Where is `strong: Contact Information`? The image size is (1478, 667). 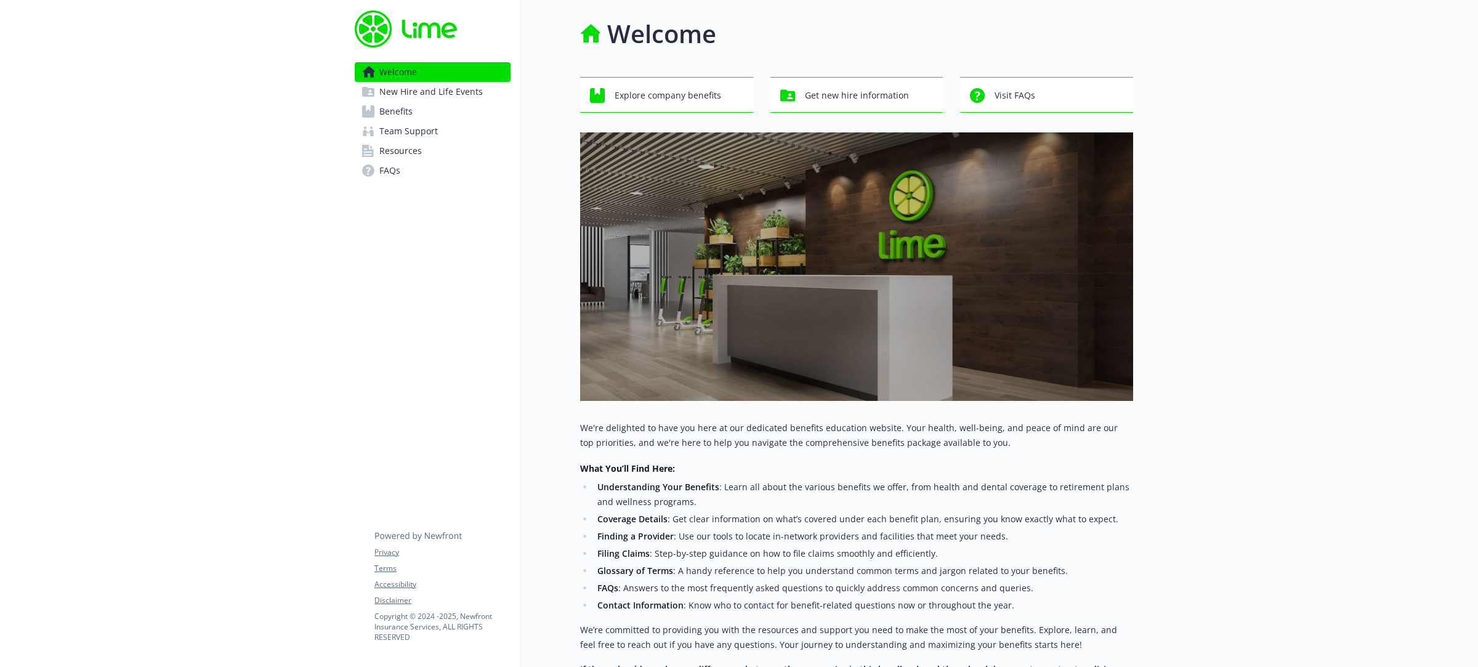
strong: Contact Information is located at coordinates (640, 605).